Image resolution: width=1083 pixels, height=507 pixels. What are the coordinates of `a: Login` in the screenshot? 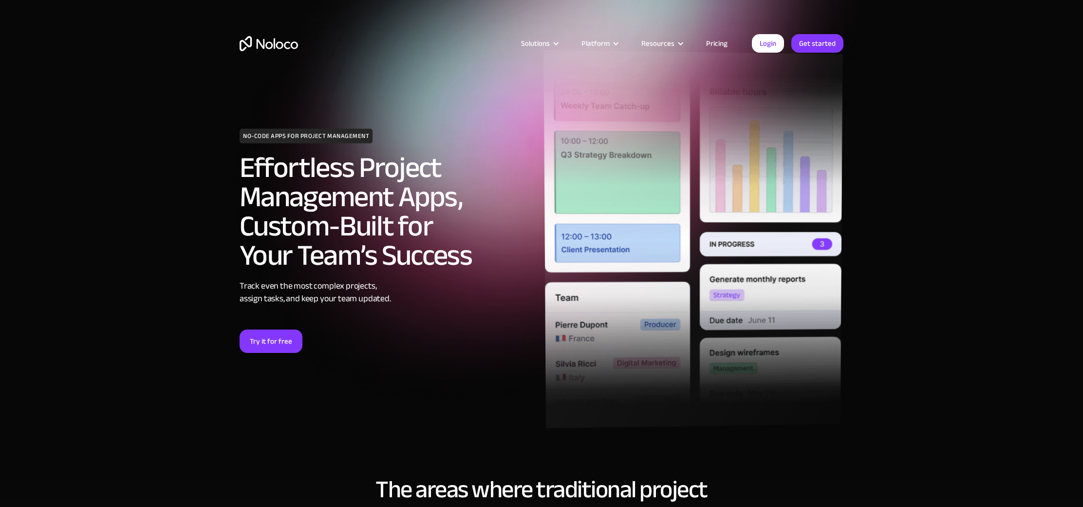 It's located at (768, 43).